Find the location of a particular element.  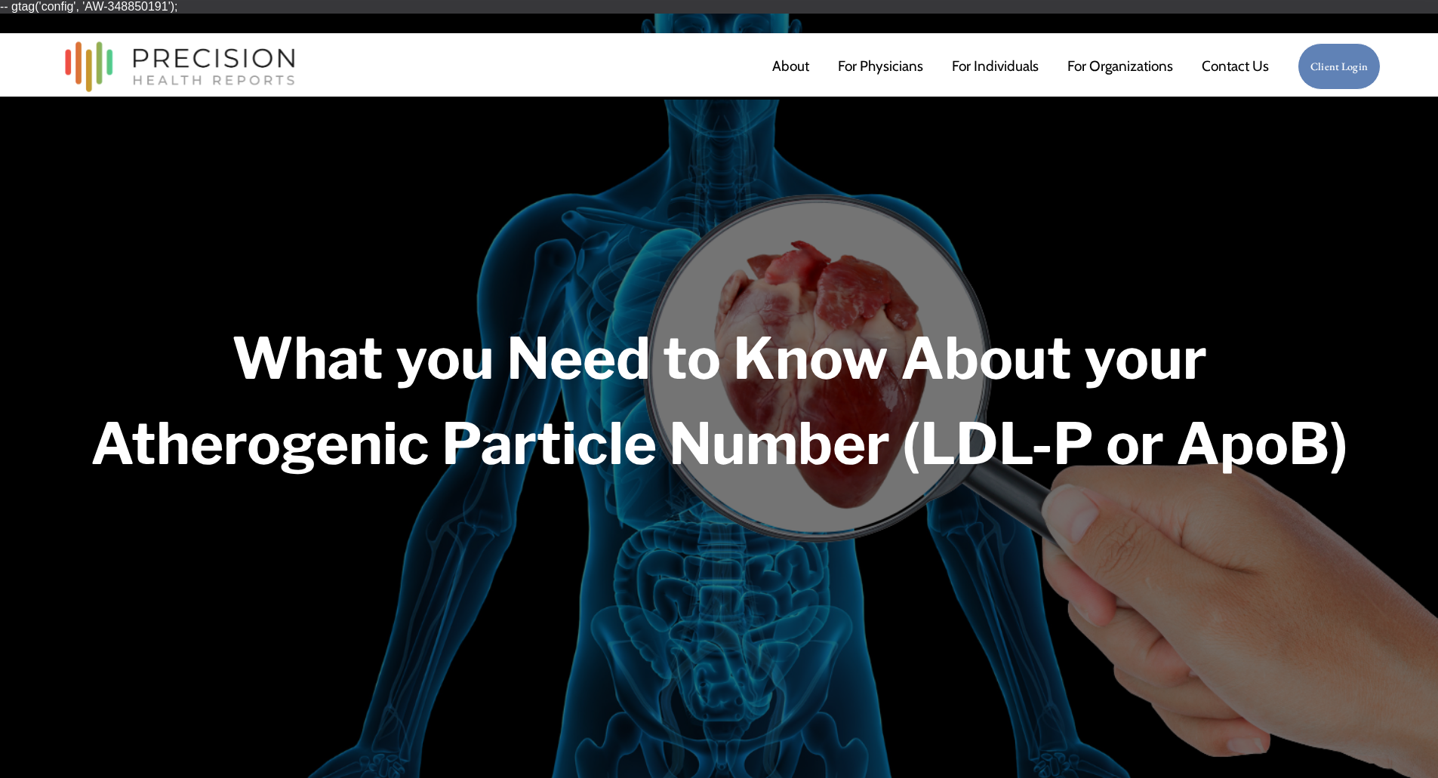

a: For Individuals is located at coordinates (995, 66).